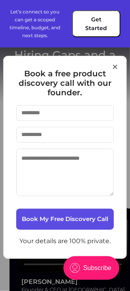  I want to click on button: Get Started, so click(96, 24).